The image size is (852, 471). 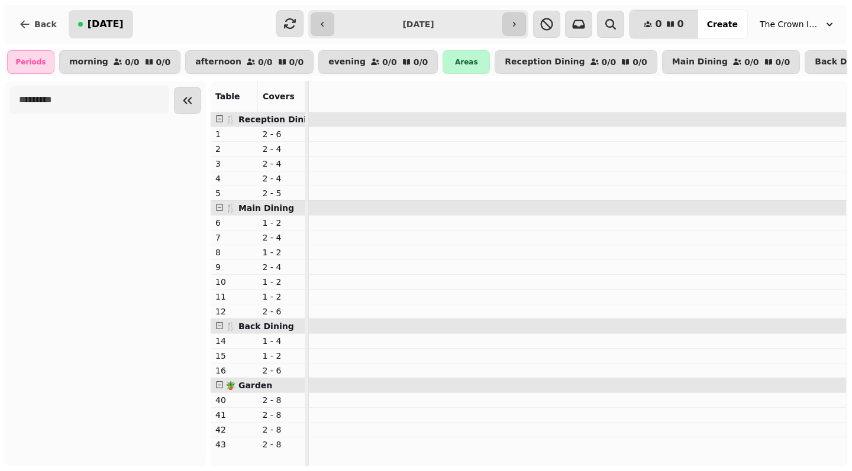 What do you see at coordinates (234, 238) in the screenshot?
I see `p: 7` at bounding box center [234, 238].